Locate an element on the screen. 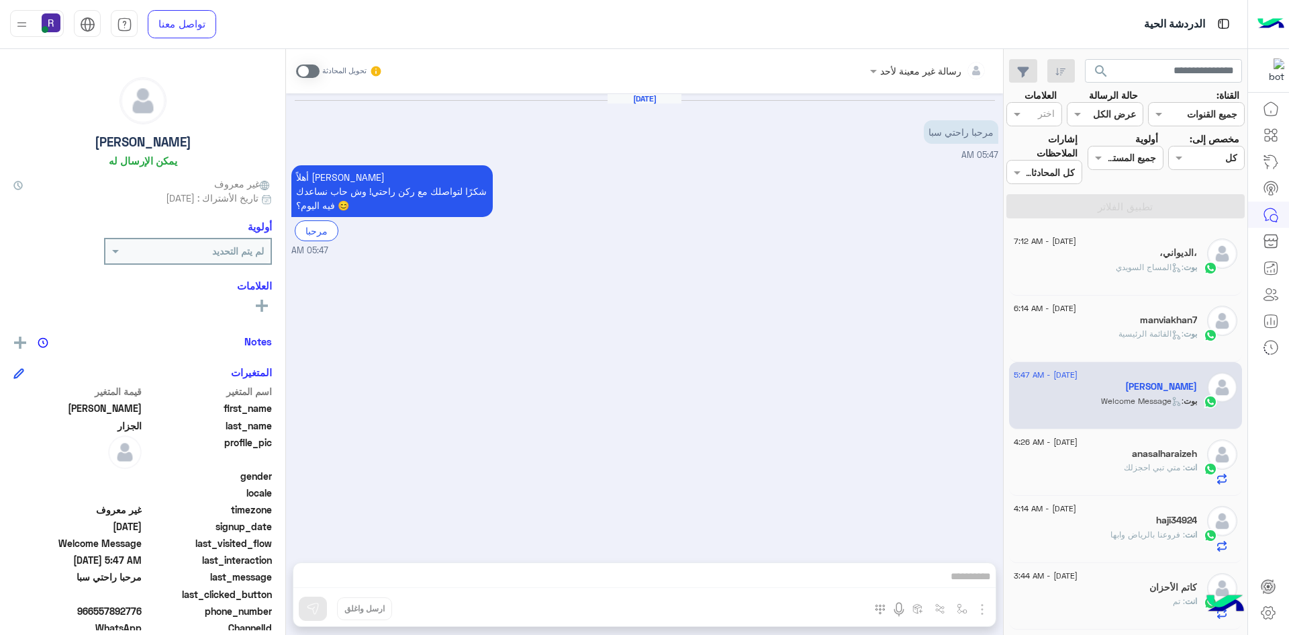 The image size is (1289, 635). div: اختر is located at coordinates (1048, 115).